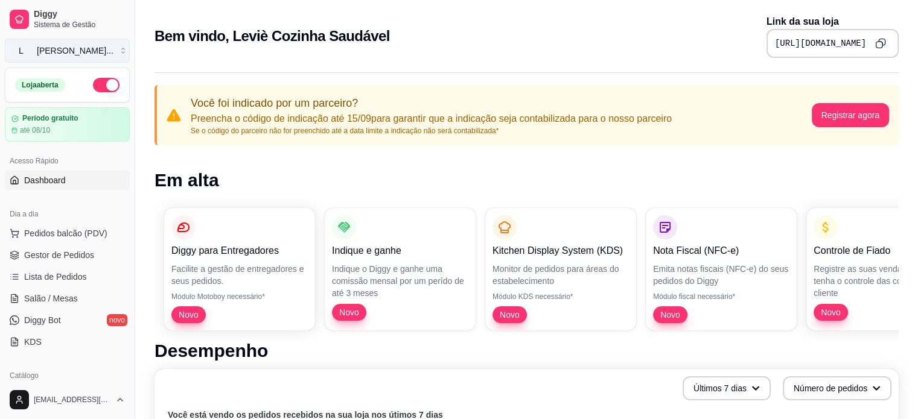  What do you see at coordinates (431, 119) in the screenshot?
I see `p: Preencha o código de indicação até 15/09 para garantir que a indicação seja contabilizada para o ...` at bounding box center [431, 119].